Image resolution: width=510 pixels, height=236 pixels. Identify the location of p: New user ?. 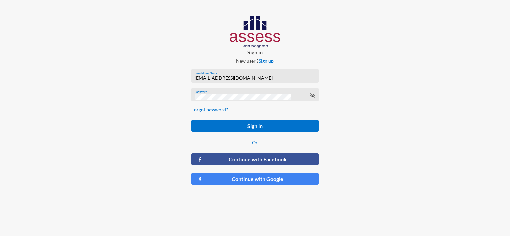
(255, 61).